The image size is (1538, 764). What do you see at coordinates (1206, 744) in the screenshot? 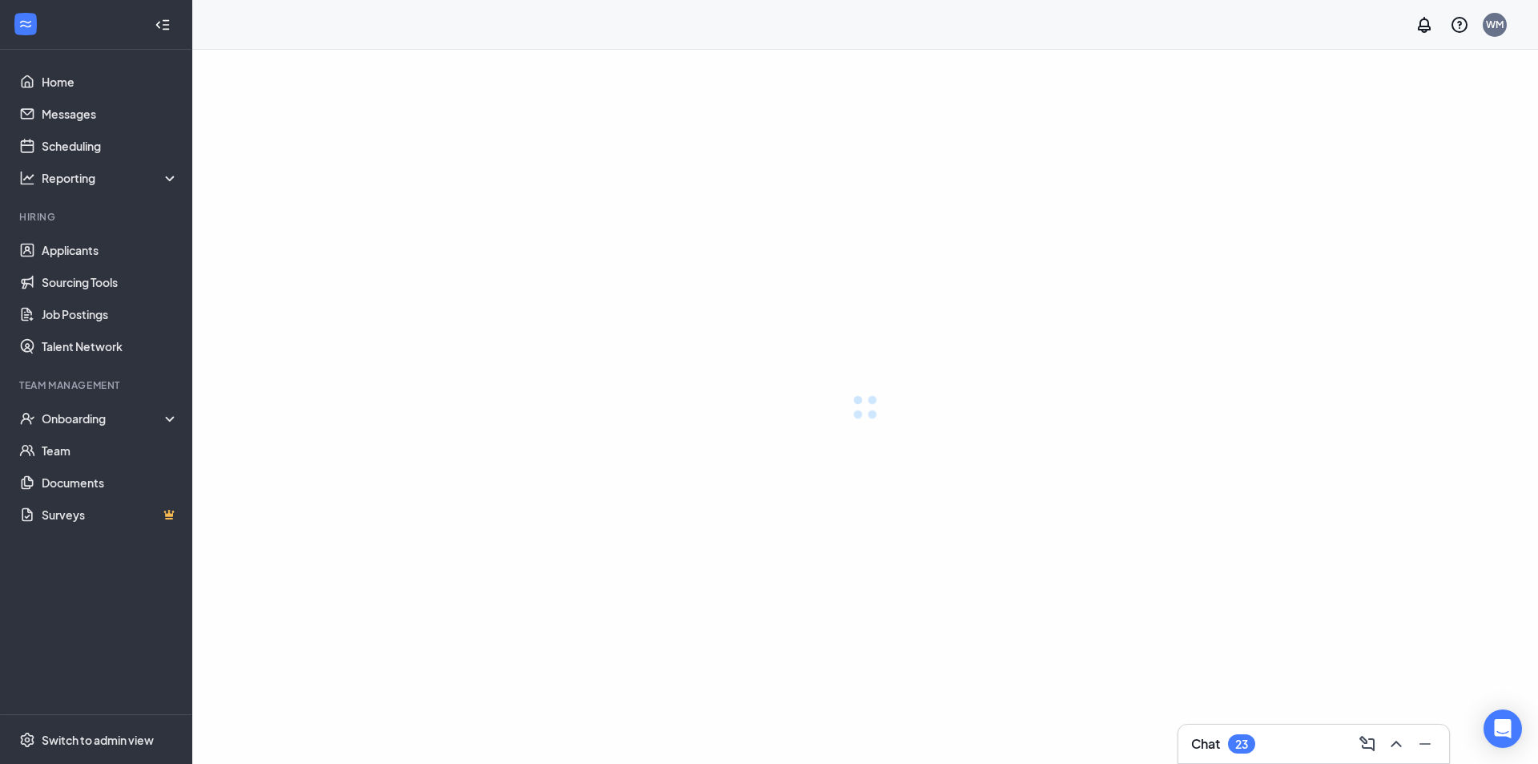
I see `h3: Chat` at bounding box center [1206, 744].